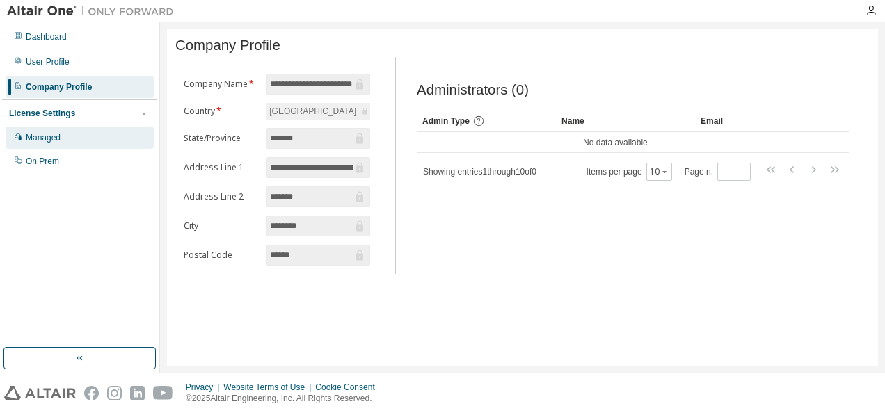  What do you see at coordinates (163, 393) in the screenshot?
I see `img: youtube.svg` at bounding box center [163, 393].